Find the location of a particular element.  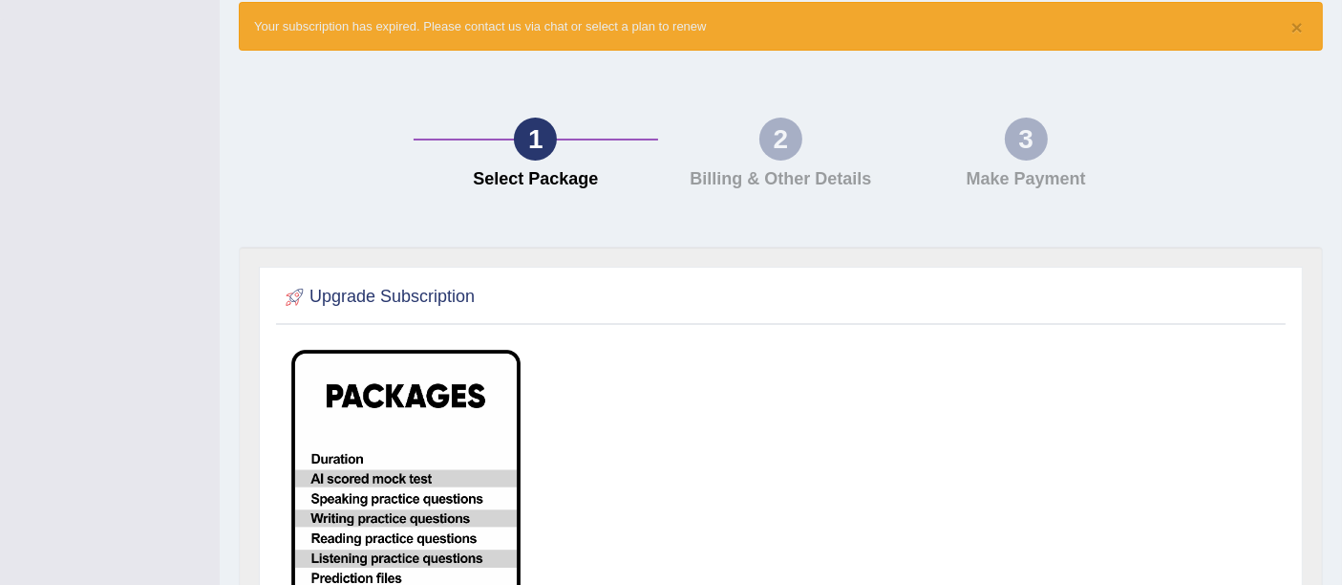

h2: Upgrade Subscription is located at coordinates (377, 297).